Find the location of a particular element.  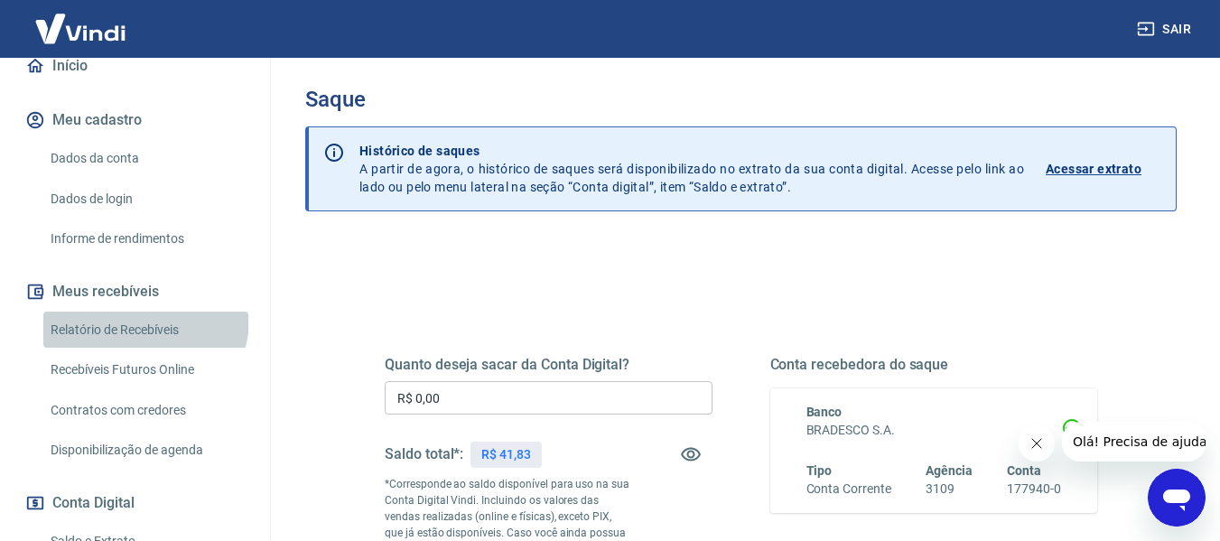

h6: 177940-0 is located at coordinates (1034, 488).